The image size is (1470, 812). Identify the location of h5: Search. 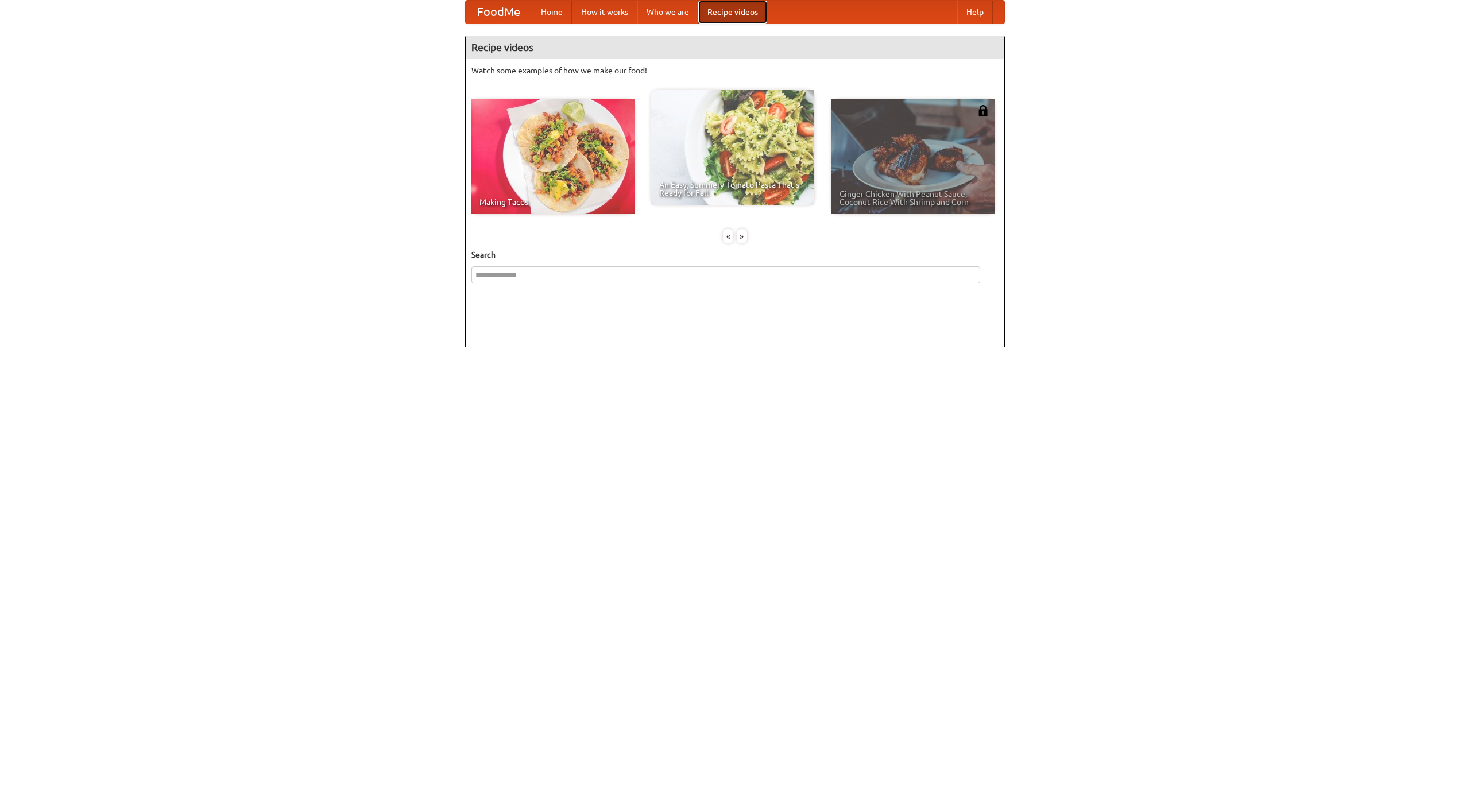
(735, 254).